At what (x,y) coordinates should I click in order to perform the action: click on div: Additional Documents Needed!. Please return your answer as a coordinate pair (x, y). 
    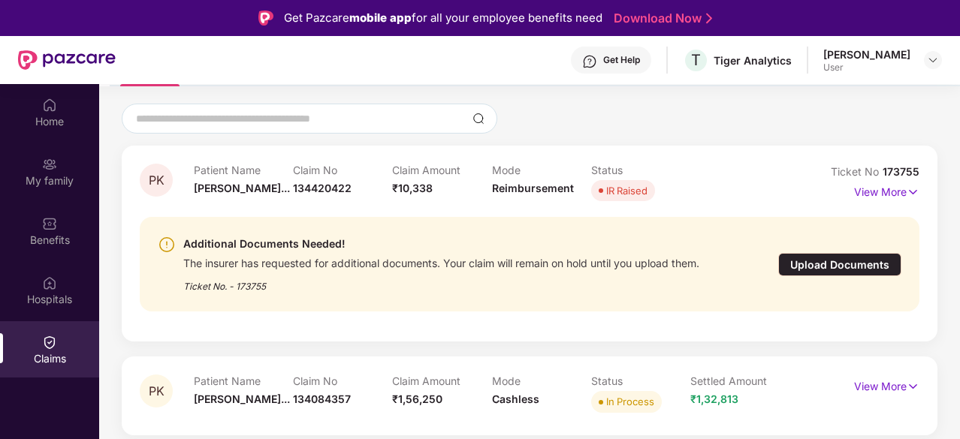
    Looking at the image, I should click on (441, 244).